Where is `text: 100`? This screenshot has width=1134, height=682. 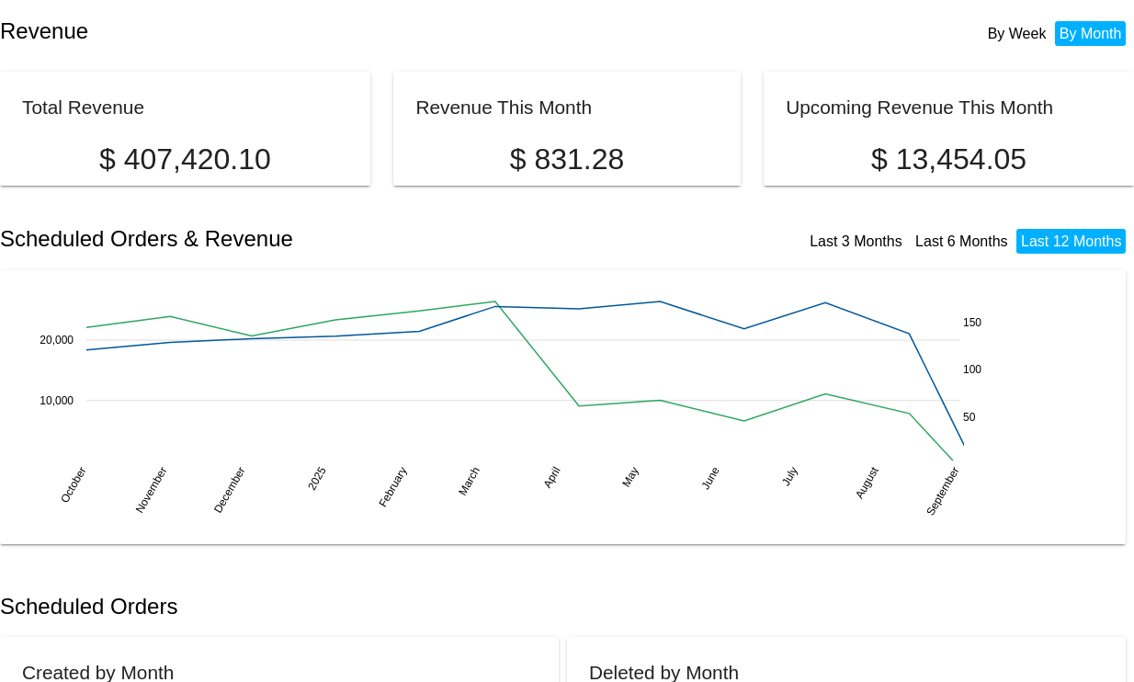 text: 100 is located at coordinates (973, 370).